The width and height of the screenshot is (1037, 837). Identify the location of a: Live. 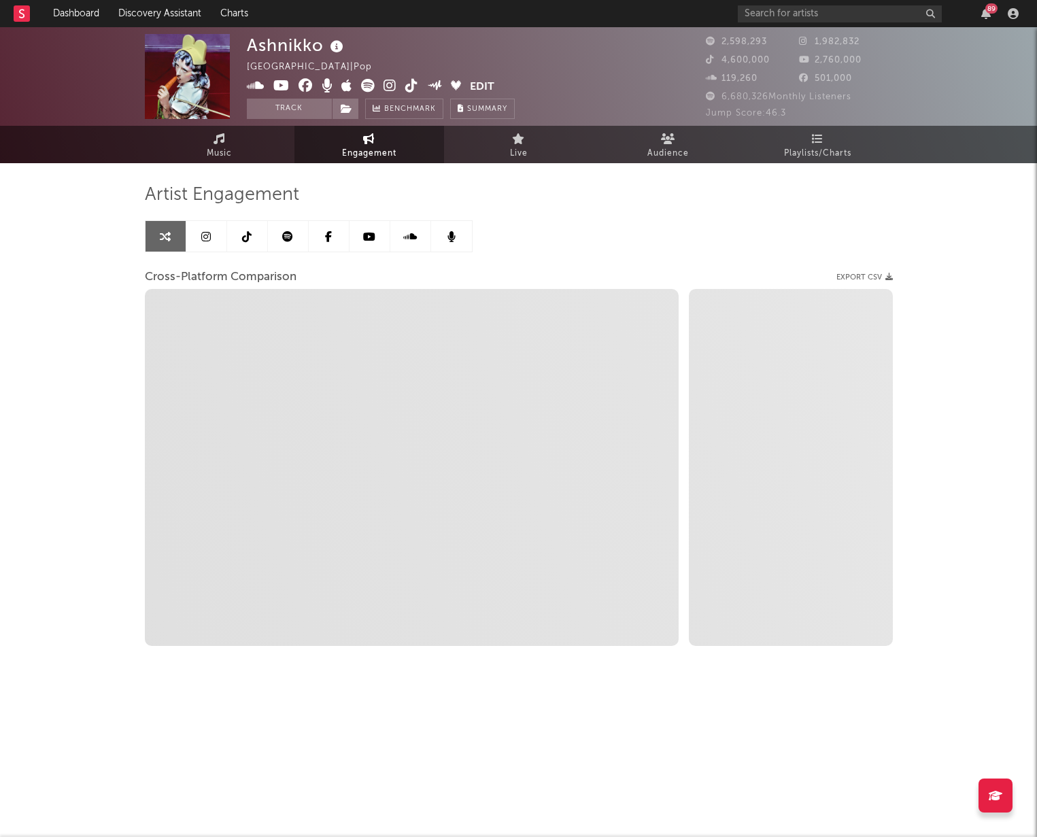
(519, 144).